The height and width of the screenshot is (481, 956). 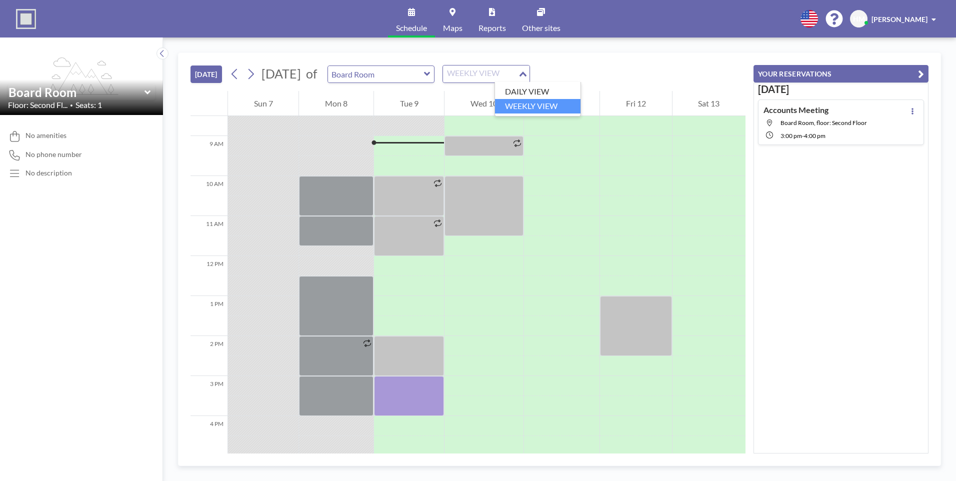 What do you see at coordinates (48, 173) in the screenshot?
I see `div: No description` at bounding box center [48, 173].